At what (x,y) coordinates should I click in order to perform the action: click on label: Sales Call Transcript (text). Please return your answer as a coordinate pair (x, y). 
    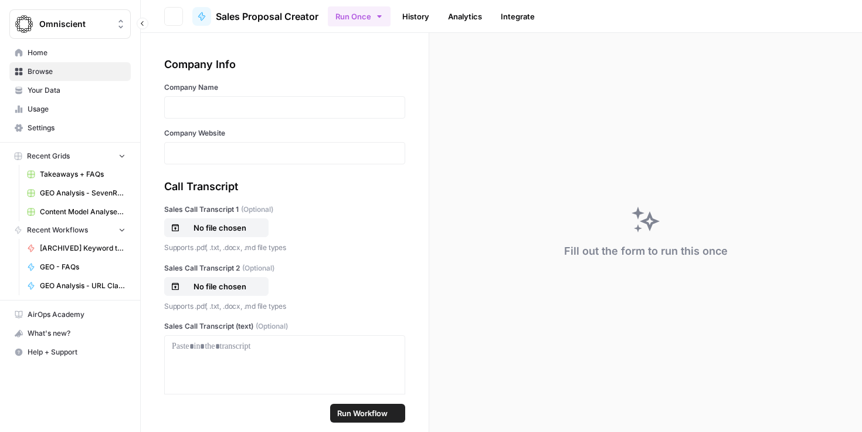
    Looking at the image, I should click on (284, 326).